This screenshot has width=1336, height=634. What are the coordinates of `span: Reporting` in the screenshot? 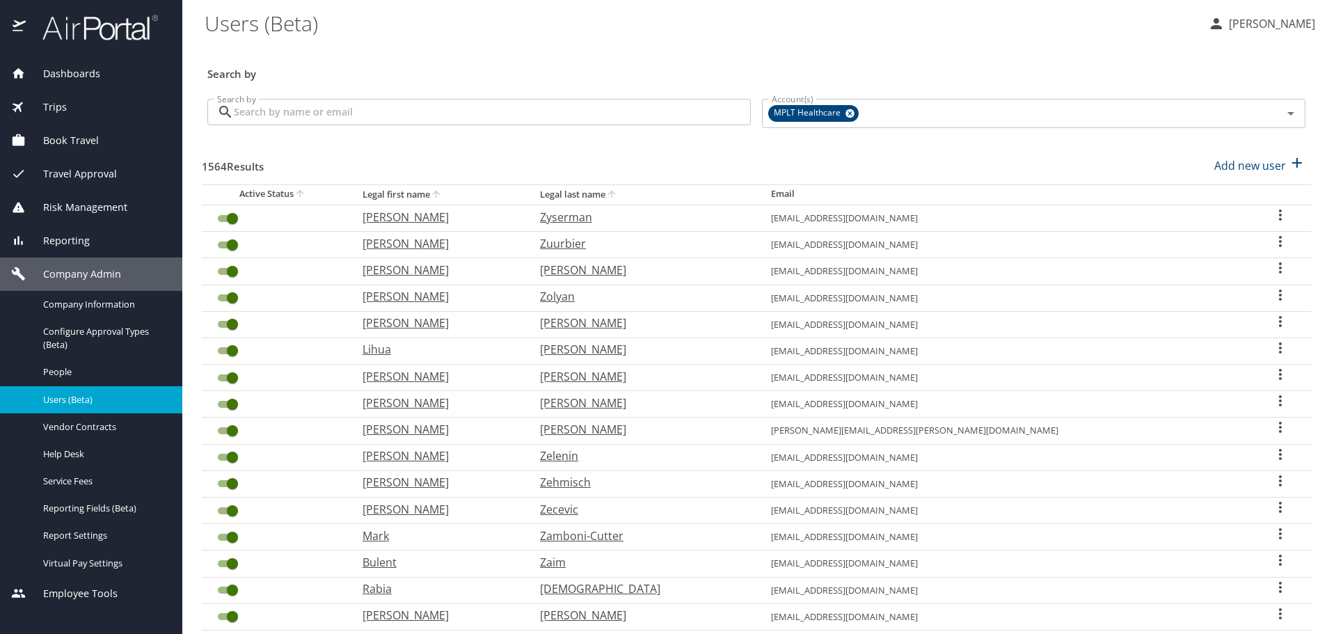 It's located at (58, 241).